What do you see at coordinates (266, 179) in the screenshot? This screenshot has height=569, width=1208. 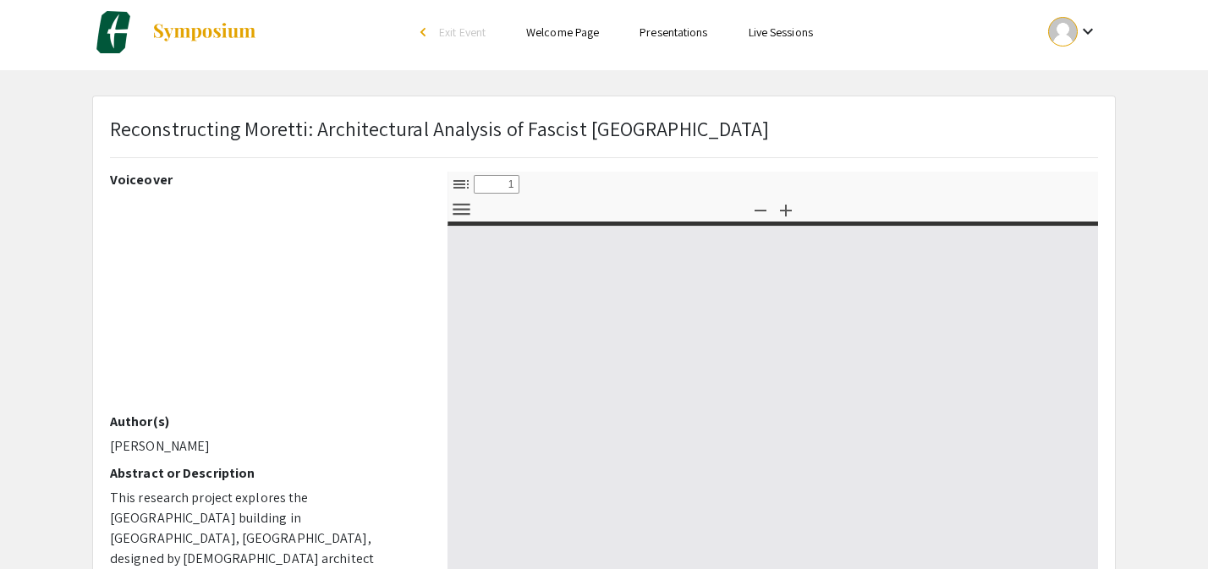 I see `h2: Voiceover` at bounding box center [266, 179].